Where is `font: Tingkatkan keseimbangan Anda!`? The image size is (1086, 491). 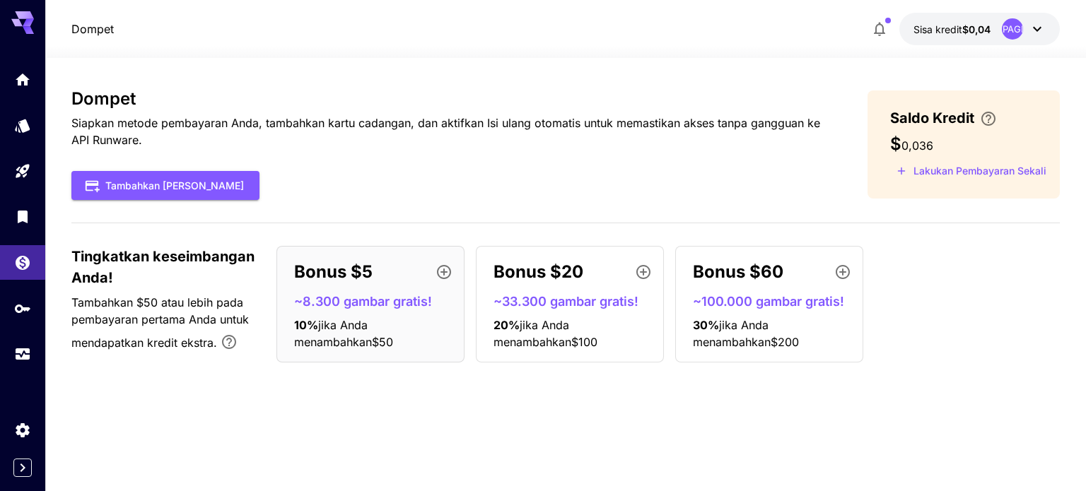 font: Tingkatkan keseimbangan Anda! is located at coordinates (163, 267).